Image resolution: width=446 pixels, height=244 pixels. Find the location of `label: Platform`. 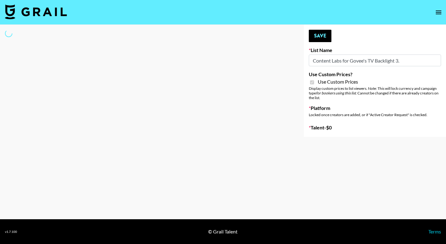

label: Platform is located at coordinates (375, 108).